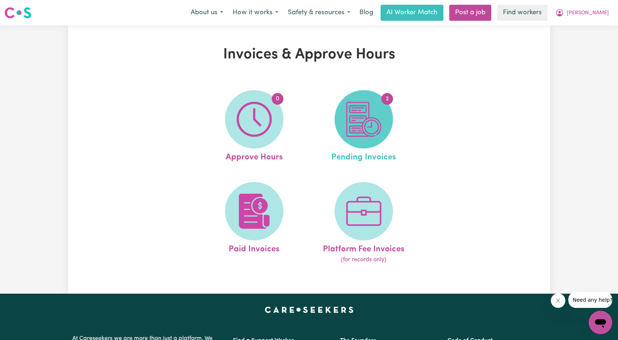  What do you see at coordinates (363, 260) in the screenshot?
I see `span: (for records only)` at bounding box center [363, 260].